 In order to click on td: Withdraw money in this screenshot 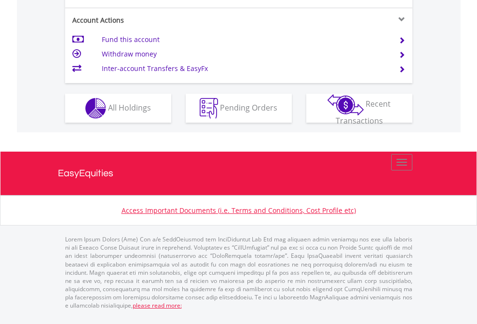, I will do `click(244, 54)`.